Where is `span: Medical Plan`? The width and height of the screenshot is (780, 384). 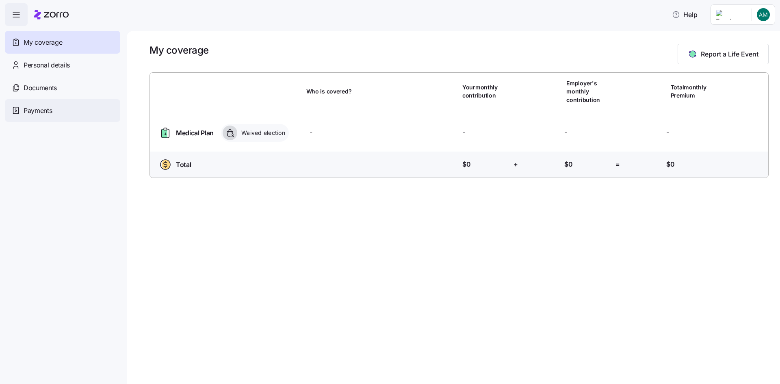
span: Medical Plan is located at coordinates (195, 133).